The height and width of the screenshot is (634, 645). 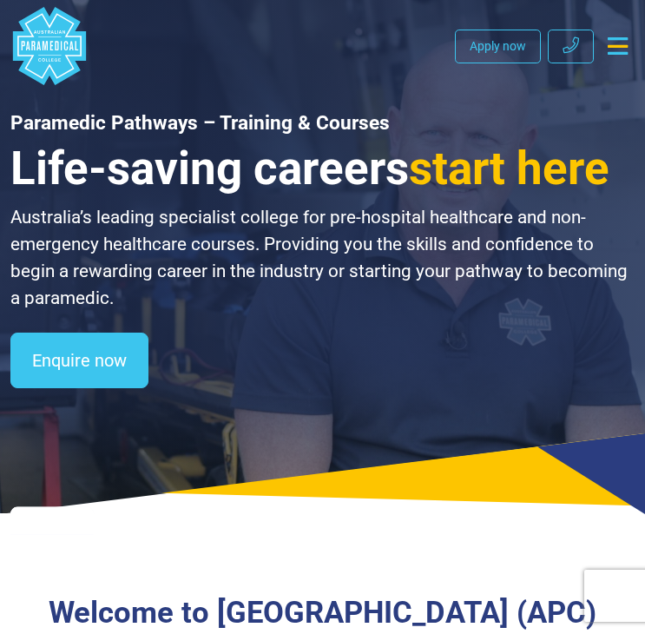 I want to click on a: Enquire now, so click(x=79, y=360).